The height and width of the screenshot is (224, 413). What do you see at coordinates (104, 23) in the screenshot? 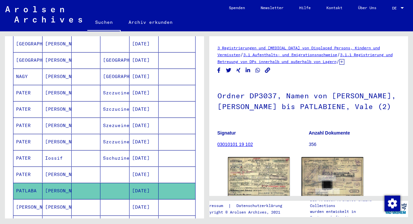
I see `a: Suchen` at bounding box center [104, 23].